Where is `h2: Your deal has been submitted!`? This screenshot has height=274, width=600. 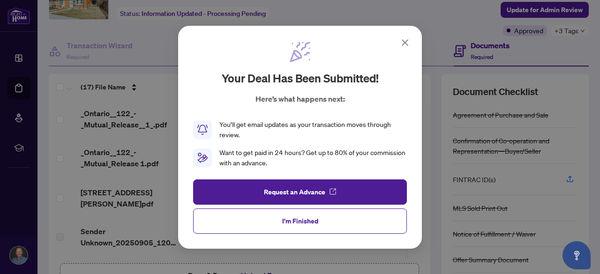 h2: Your deal has been submitted! is located at coordinates (300, 78).